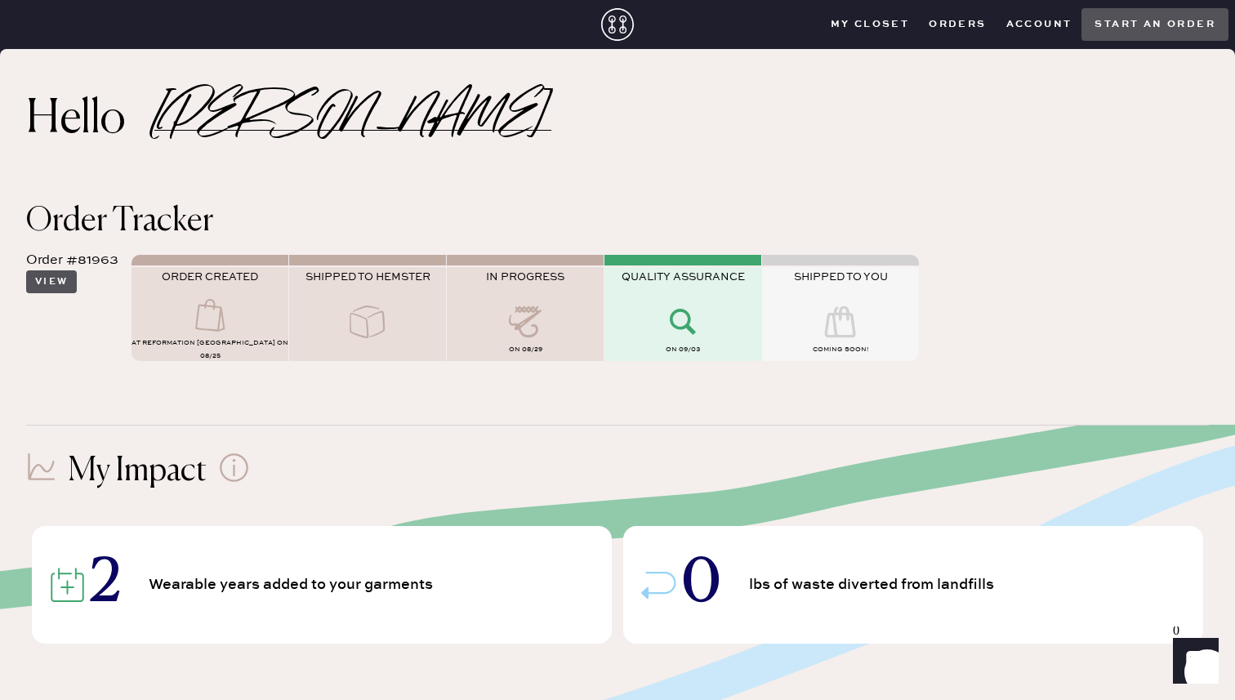 Image resolution: width=1235 pixels, height=700 pixels. What do you see at coordinates (525, 277) in the screenshot?
I see `span: IN PROGRESS` at bounding box center [525, 277].